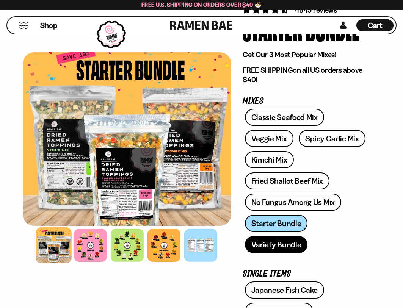 Image resolution: width=403 pixels, height=308 pixels. I want to click on p: Mixes, so click(305, 101).